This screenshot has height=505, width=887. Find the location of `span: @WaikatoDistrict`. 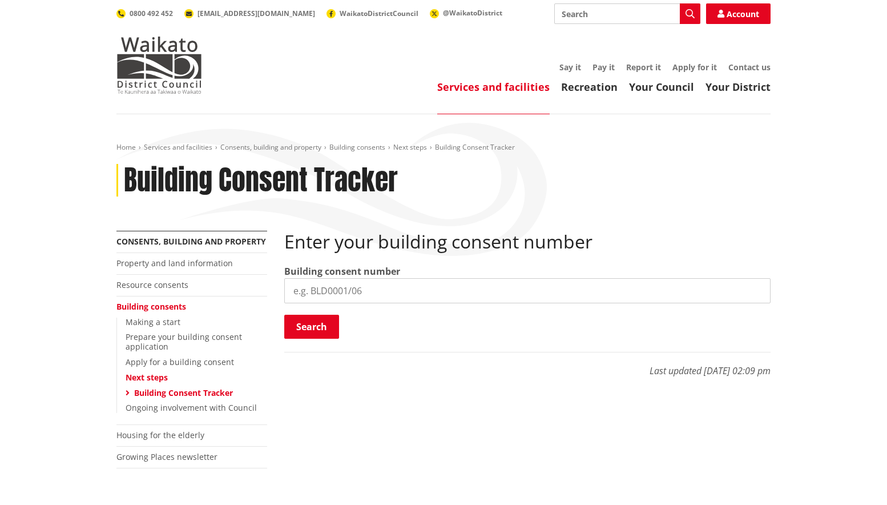

span: @WaikatoDistrict is located at coordinates (473, 13).